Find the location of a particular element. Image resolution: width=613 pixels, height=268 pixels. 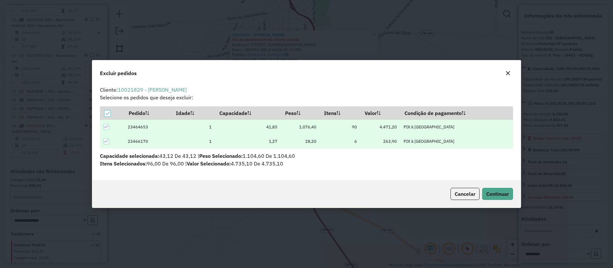

span: Valor Selecionado: is located at coordinates (209, 163).